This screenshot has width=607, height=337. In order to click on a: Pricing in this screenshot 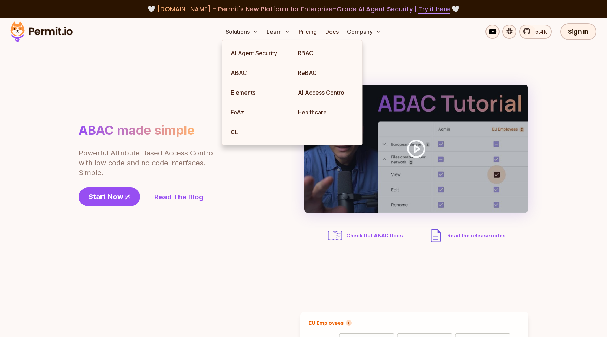, I will do `click(308, 32)`.